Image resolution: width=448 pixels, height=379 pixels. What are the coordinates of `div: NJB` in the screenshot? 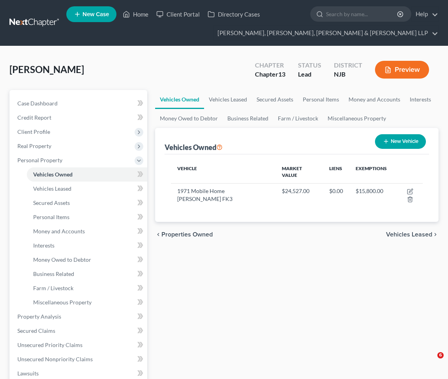 It's located at (348, 74).